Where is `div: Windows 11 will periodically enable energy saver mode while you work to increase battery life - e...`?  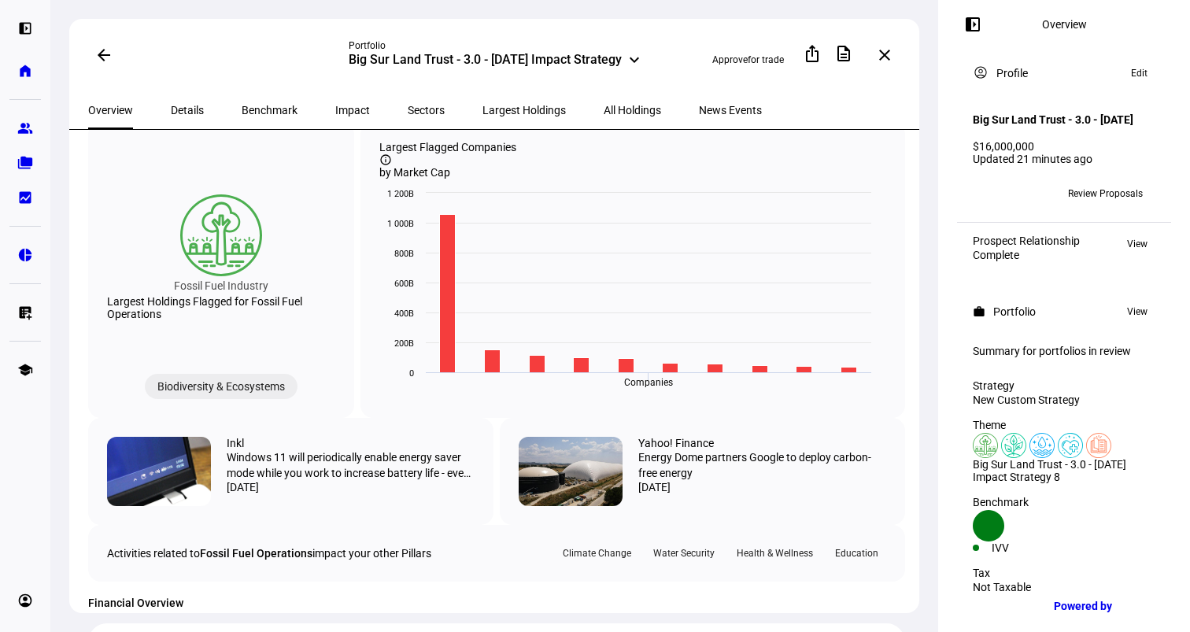 div: Windows 11 will periodically enable energy saver mode while you work to increase battery life - e... is located at coordinates (350, 465).